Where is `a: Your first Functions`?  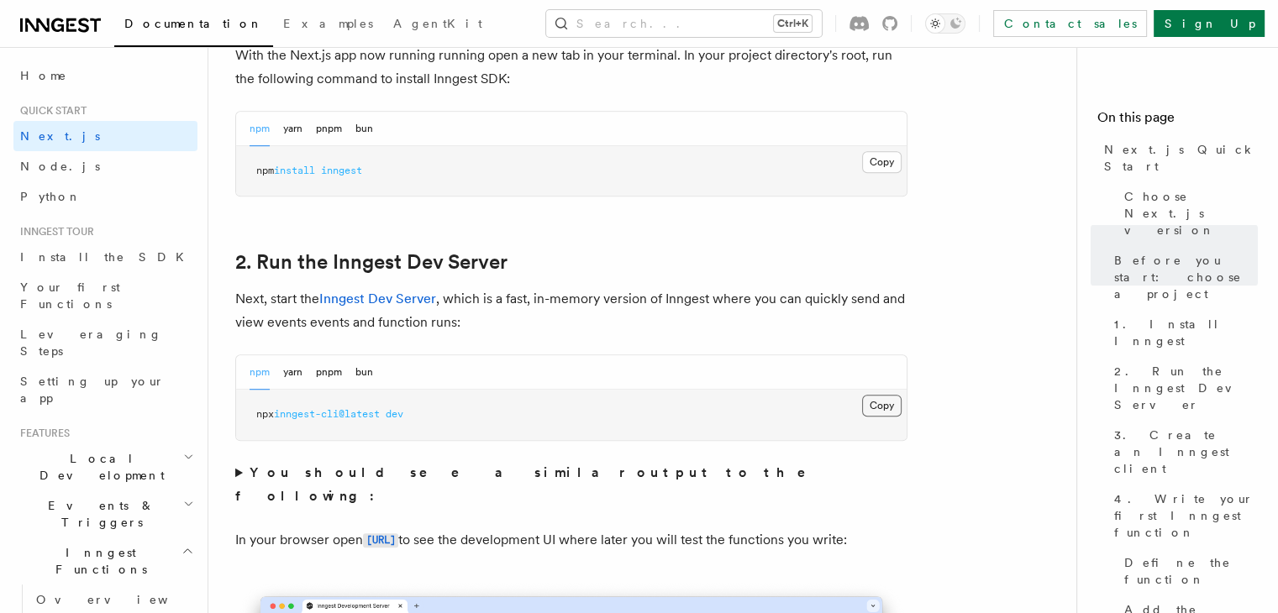 a: Your first Functions is located at coordinates (105, 296).